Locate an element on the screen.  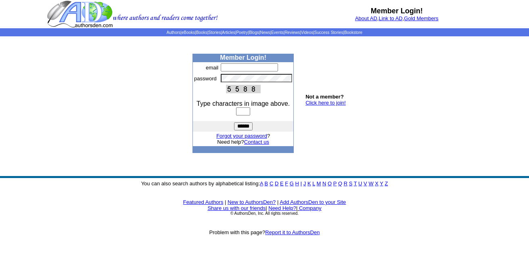
a: N is located at coordinates (324, 183).